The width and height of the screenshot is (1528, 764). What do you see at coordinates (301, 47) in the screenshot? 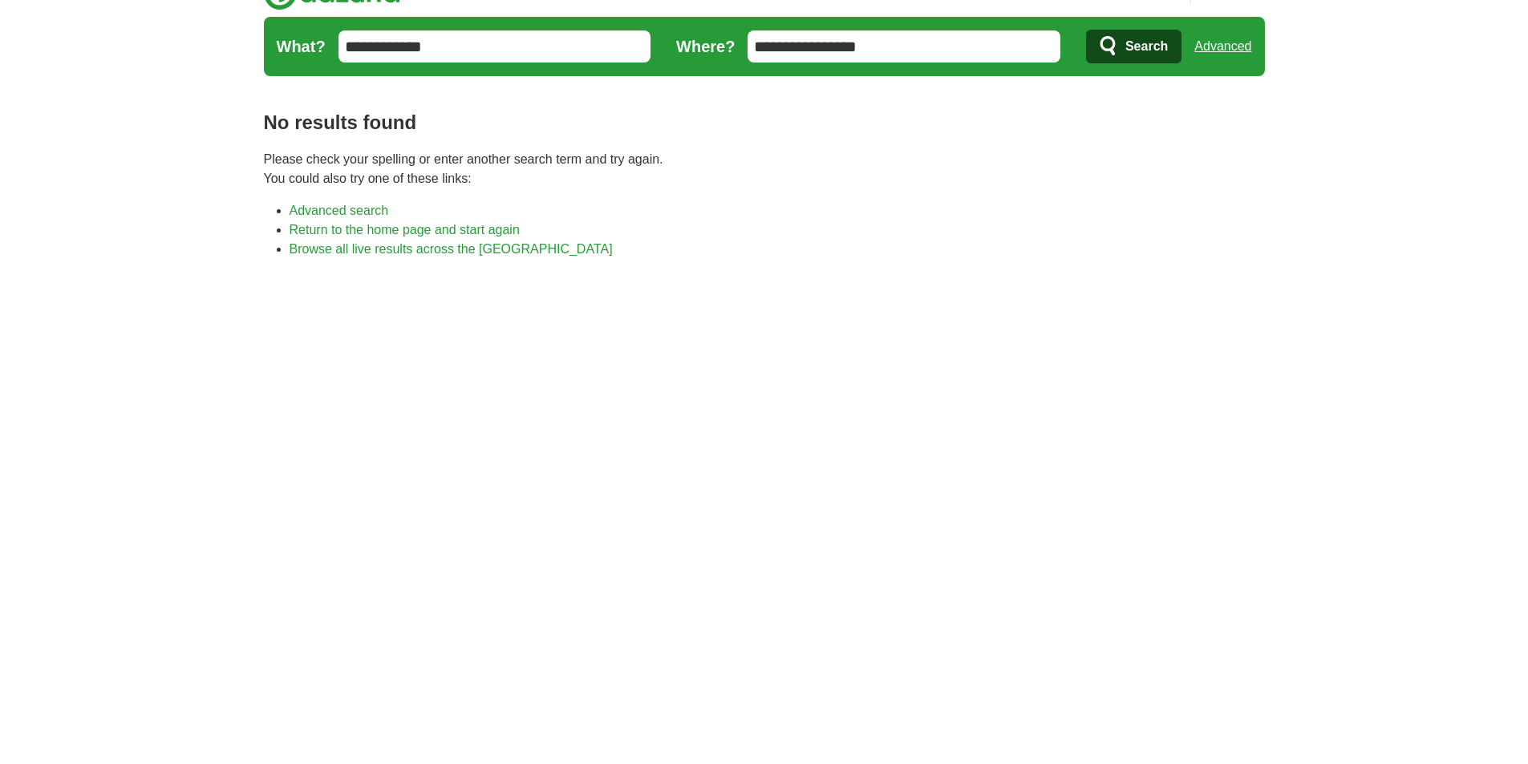
I see `label: What?` at bounding box center [301, 47].